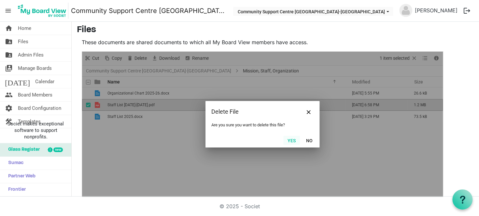 Image resolution: width=479 pixels, height=216 pixels. Describe the element at coordinates (252, 112) in the screenshot. I see `div: Delete File` at that location.